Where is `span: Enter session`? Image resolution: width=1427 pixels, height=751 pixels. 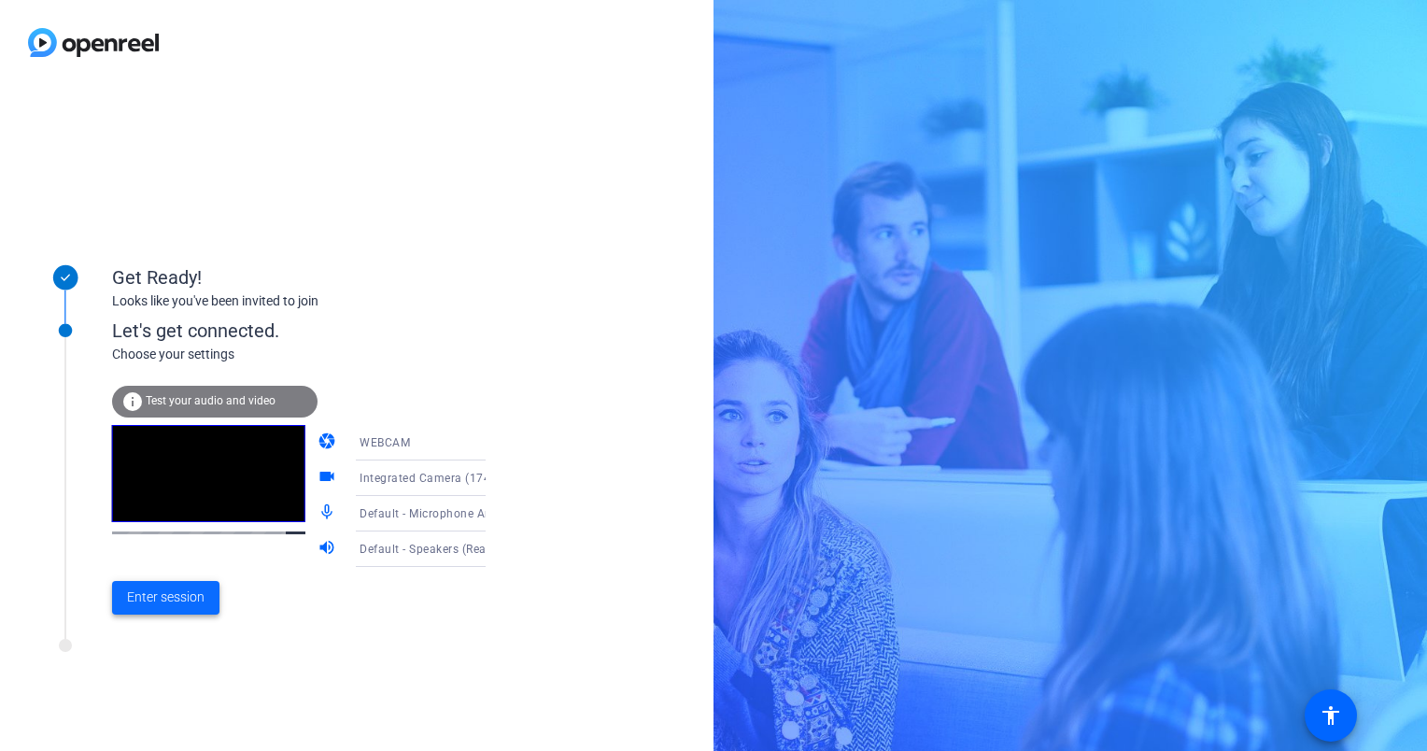
span: Enter session is located at coordinates (165, 597).